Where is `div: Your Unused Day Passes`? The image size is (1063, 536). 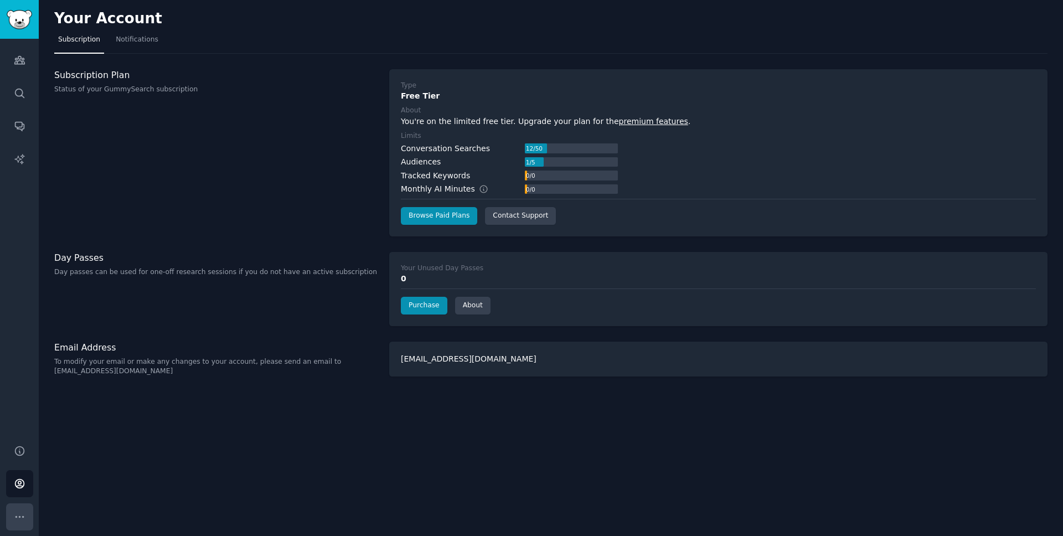
div: Your Unused Day Passes is located at coordinates (442, 268).